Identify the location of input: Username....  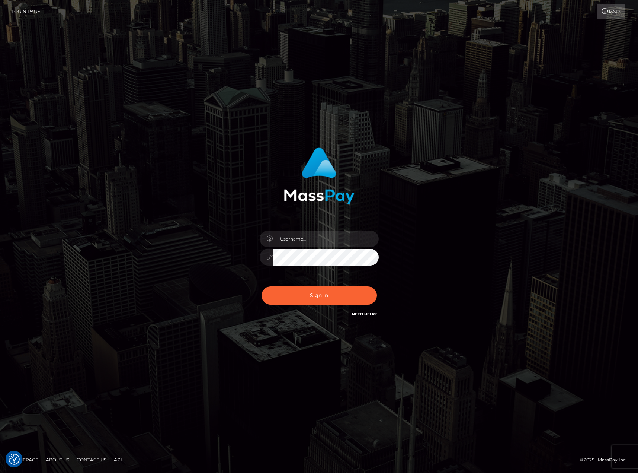
(326, 239).